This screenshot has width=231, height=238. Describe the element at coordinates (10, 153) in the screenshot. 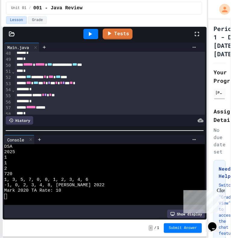

I see `span: 2025` at that location.